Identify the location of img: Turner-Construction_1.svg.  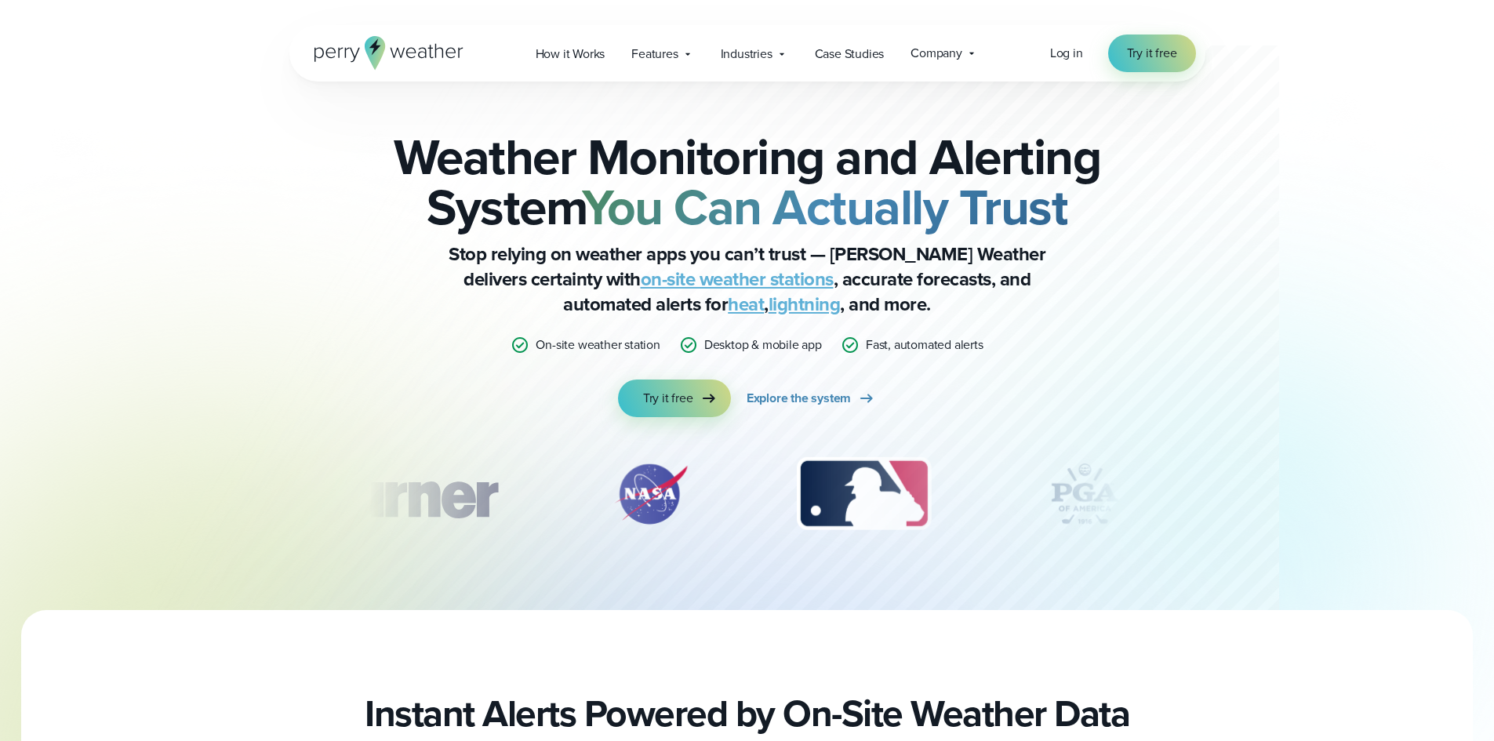
(409, 494).